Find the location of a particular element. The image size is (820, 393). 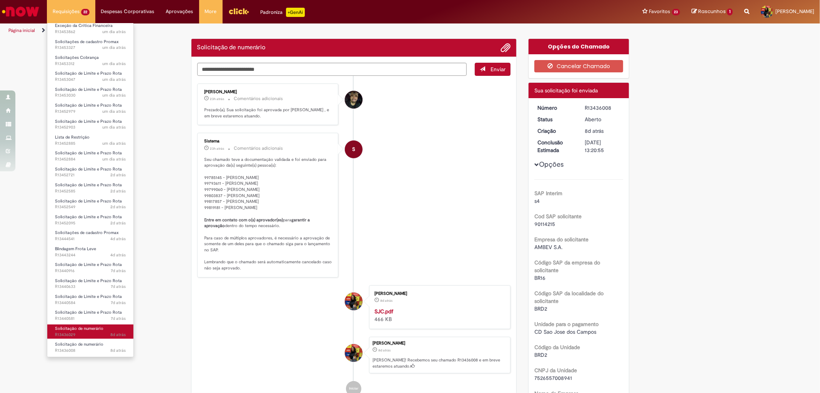

span: 23h atrás is located at coordinates (217, 99).